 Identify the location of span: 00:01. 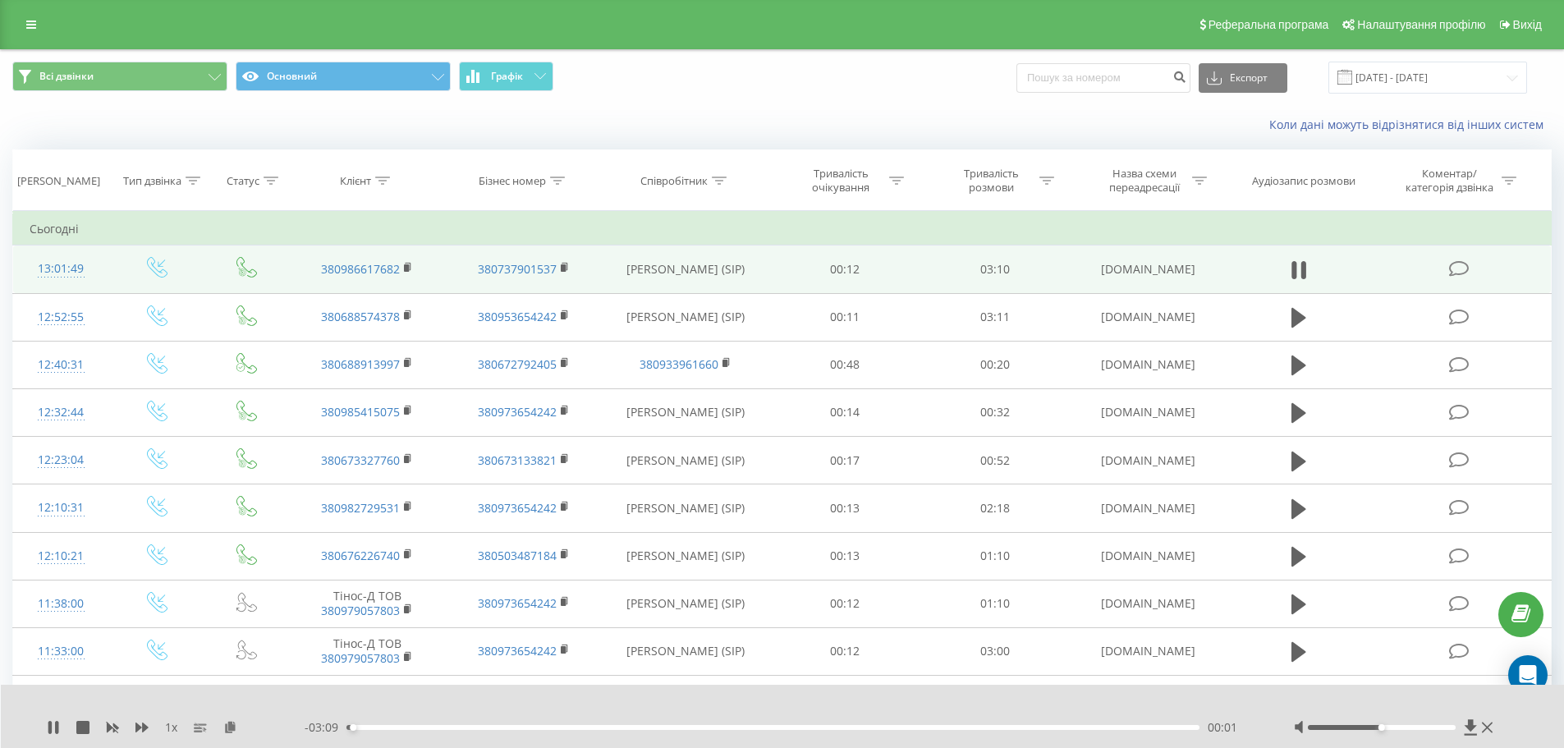
(1222, 727).